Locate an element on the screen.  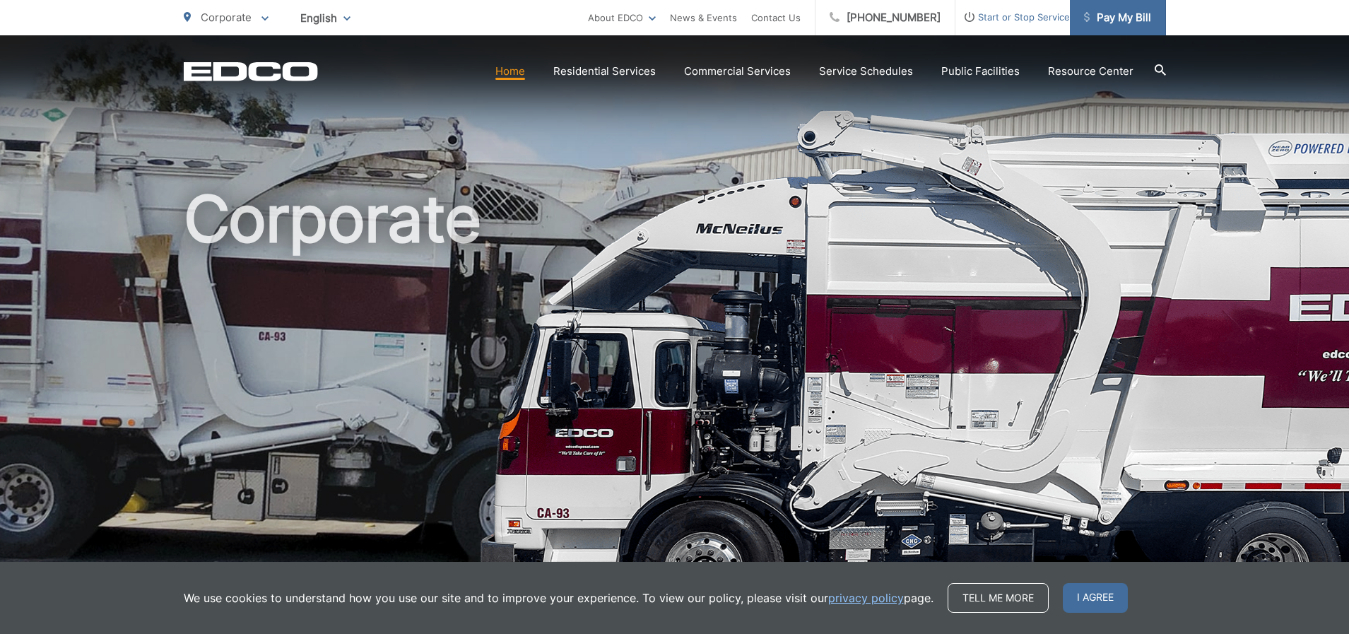
a: Residential Services is located at coordinates (604, 71).